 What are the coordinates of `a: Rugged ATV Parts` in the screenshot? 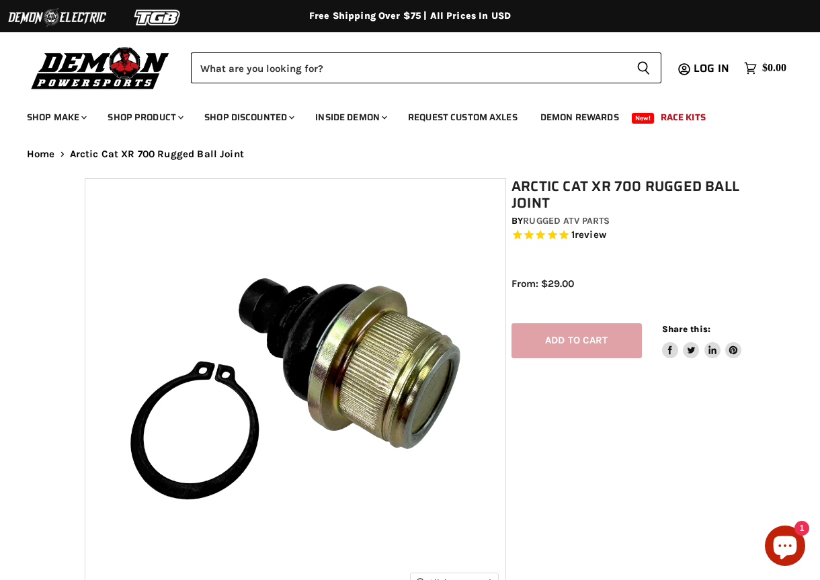 It's located at (566, 220).